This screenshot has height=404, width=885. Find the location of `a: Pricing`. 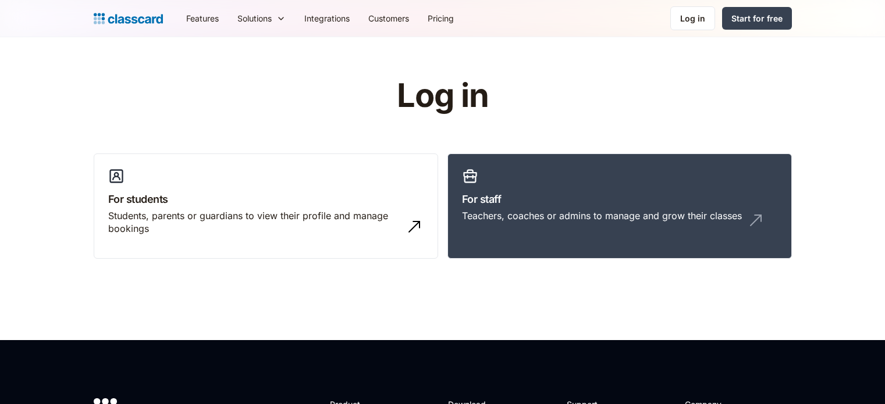

a: Pricing is located at coordinates (440, 18).